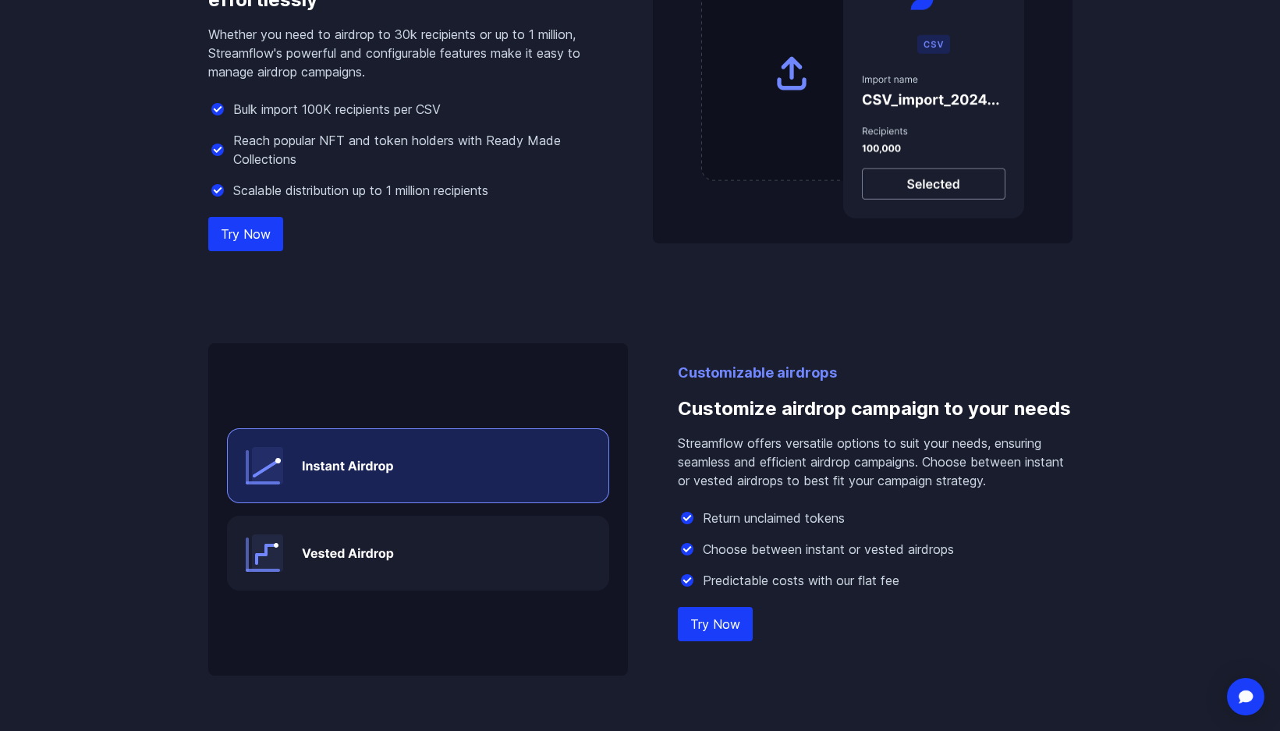 This screenshot has width=1280, height=731. What do you see at coordinates (418, 150) in the screenshot?
I see `p: Reach popular NFT and token holders with Ready Made Collections` at bounding box center [418, 150].